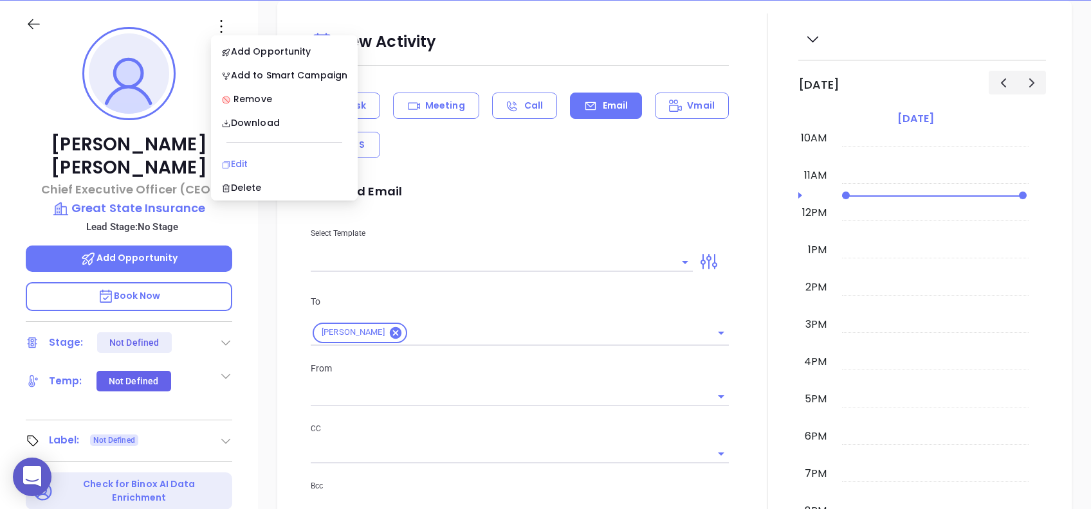 The height and width of the screenshot is (509, 1091). I want to click on div: 4pm, so click(815, 362).